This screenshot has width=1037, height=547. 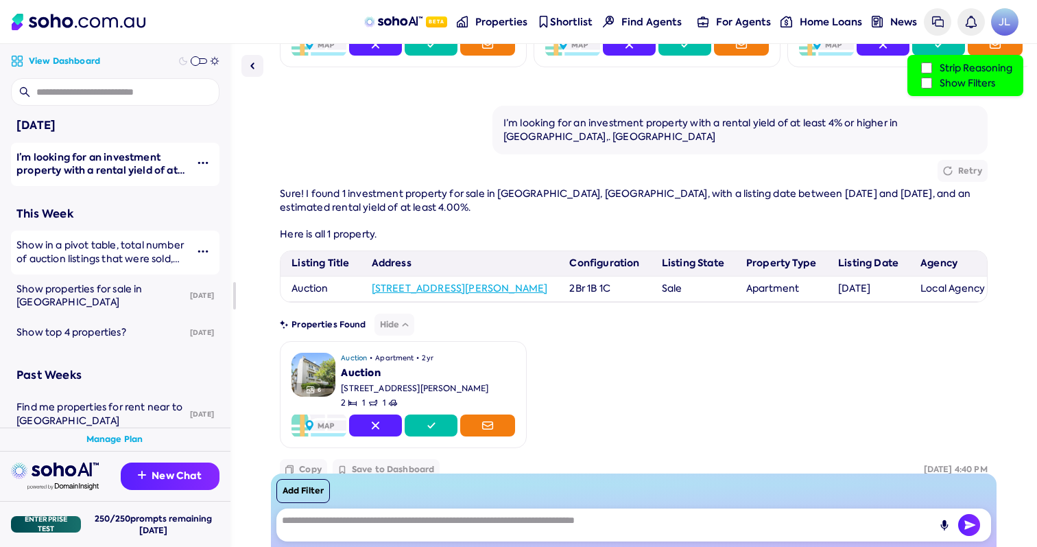 I want to click on span: Beta, so click(x=436, y=22).